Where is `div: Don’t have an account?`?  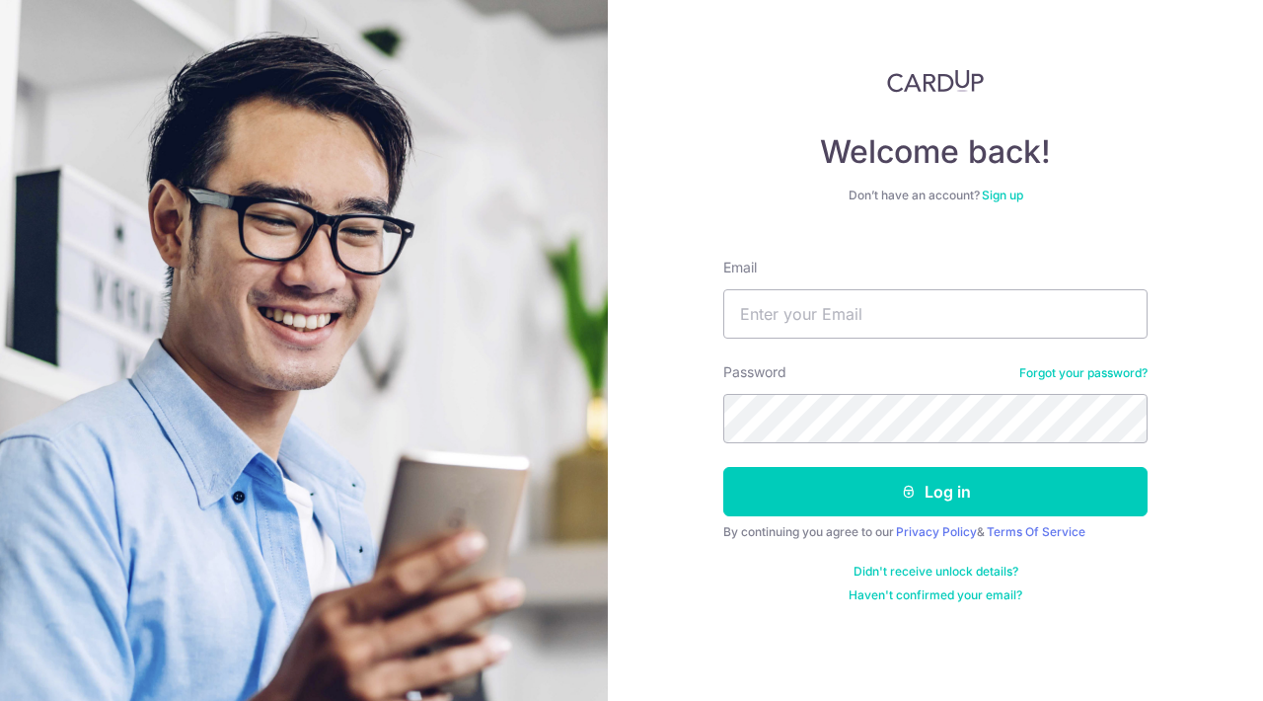
div: Don’t have an account? is located at coordinates (935, 195).